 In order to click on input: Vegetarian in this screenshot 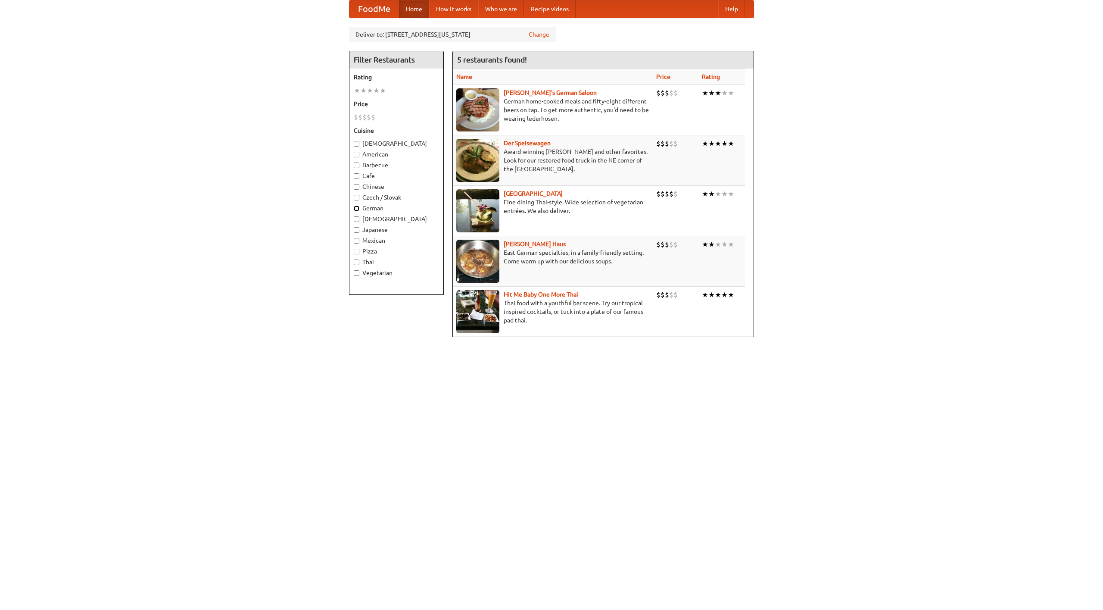, I will do `click(356, 273)`.